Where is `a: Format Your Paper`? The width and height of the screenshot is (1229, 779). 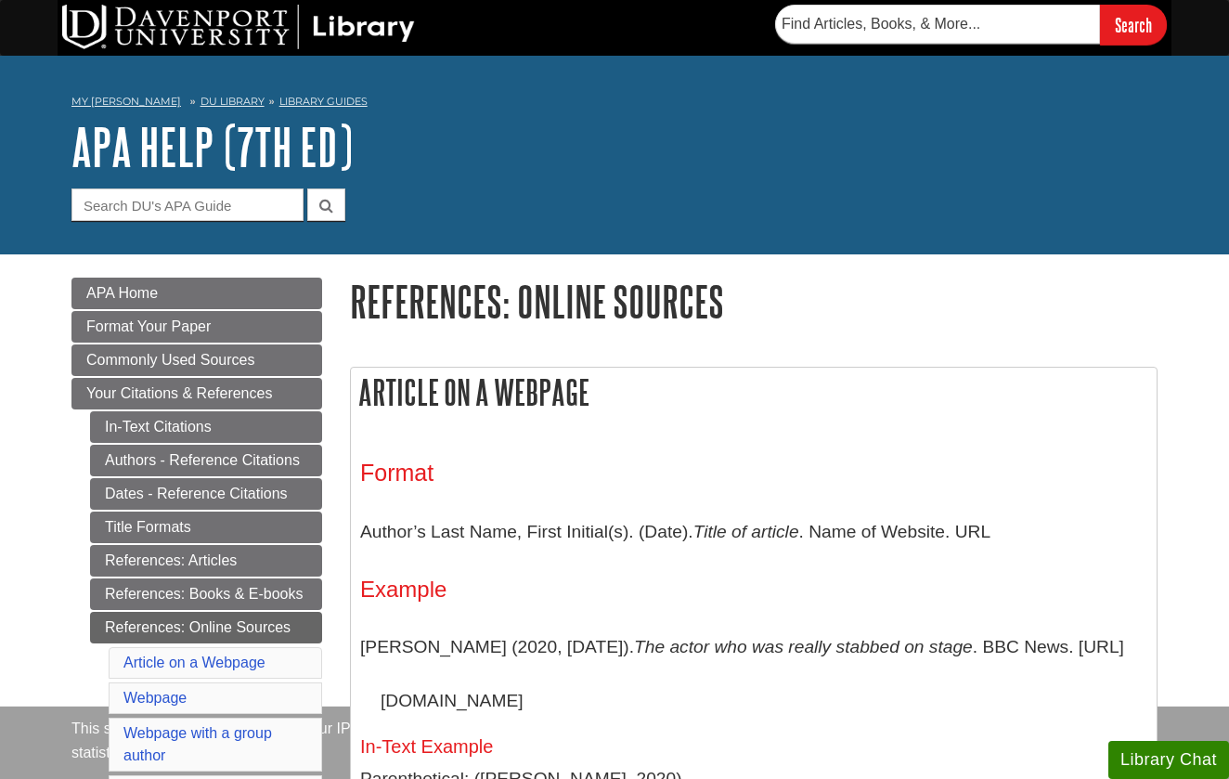 a: Format Your Paper is located at coordinates (197, 327).